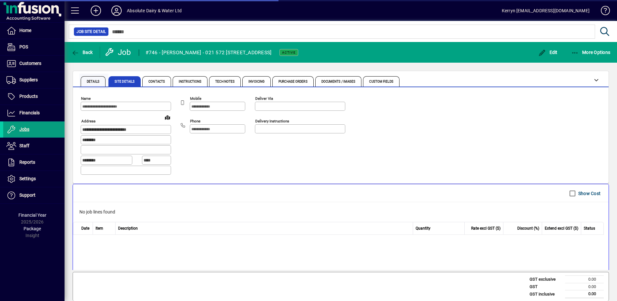 This screenshot has height=301, width=617. I want to click on span: Details, so click(93, 82).